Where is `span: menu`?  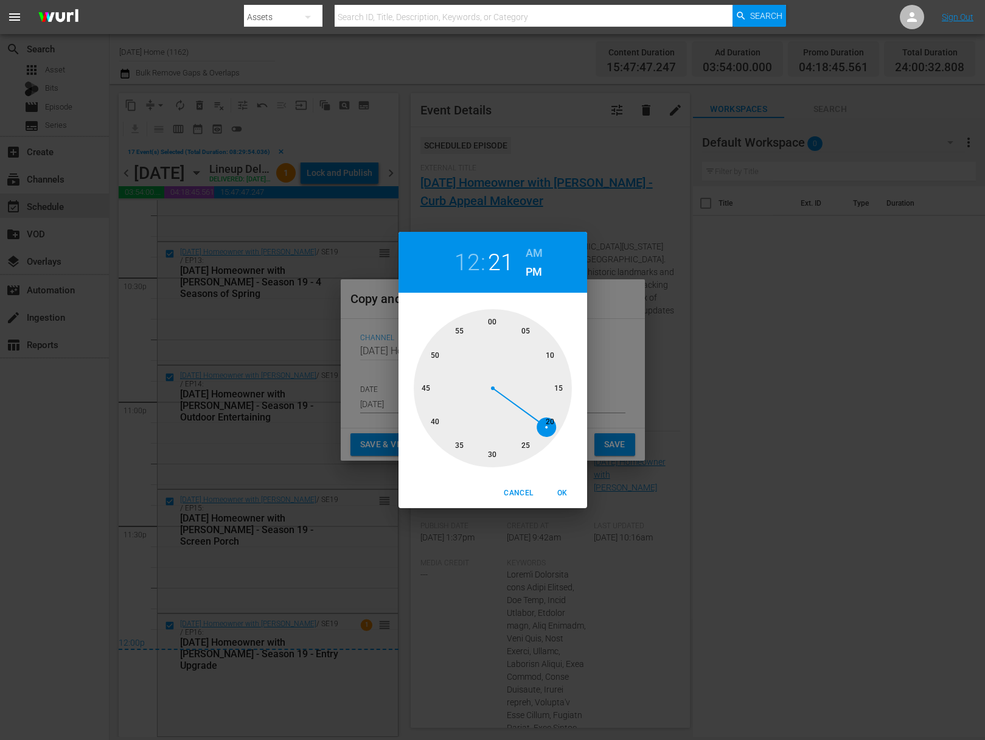
span: menu is located at coordinates (15, 17).